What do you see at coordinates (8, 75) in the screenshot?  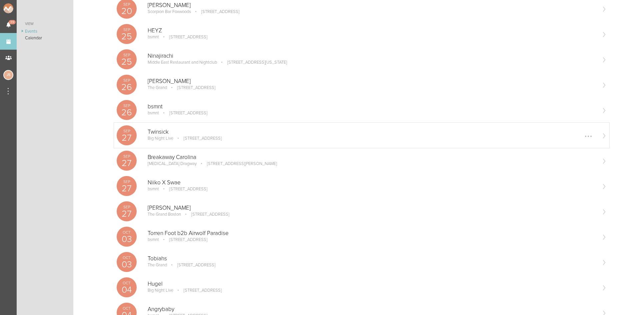 I see `div: Jessica Smith` at bounding box center [8, 75].